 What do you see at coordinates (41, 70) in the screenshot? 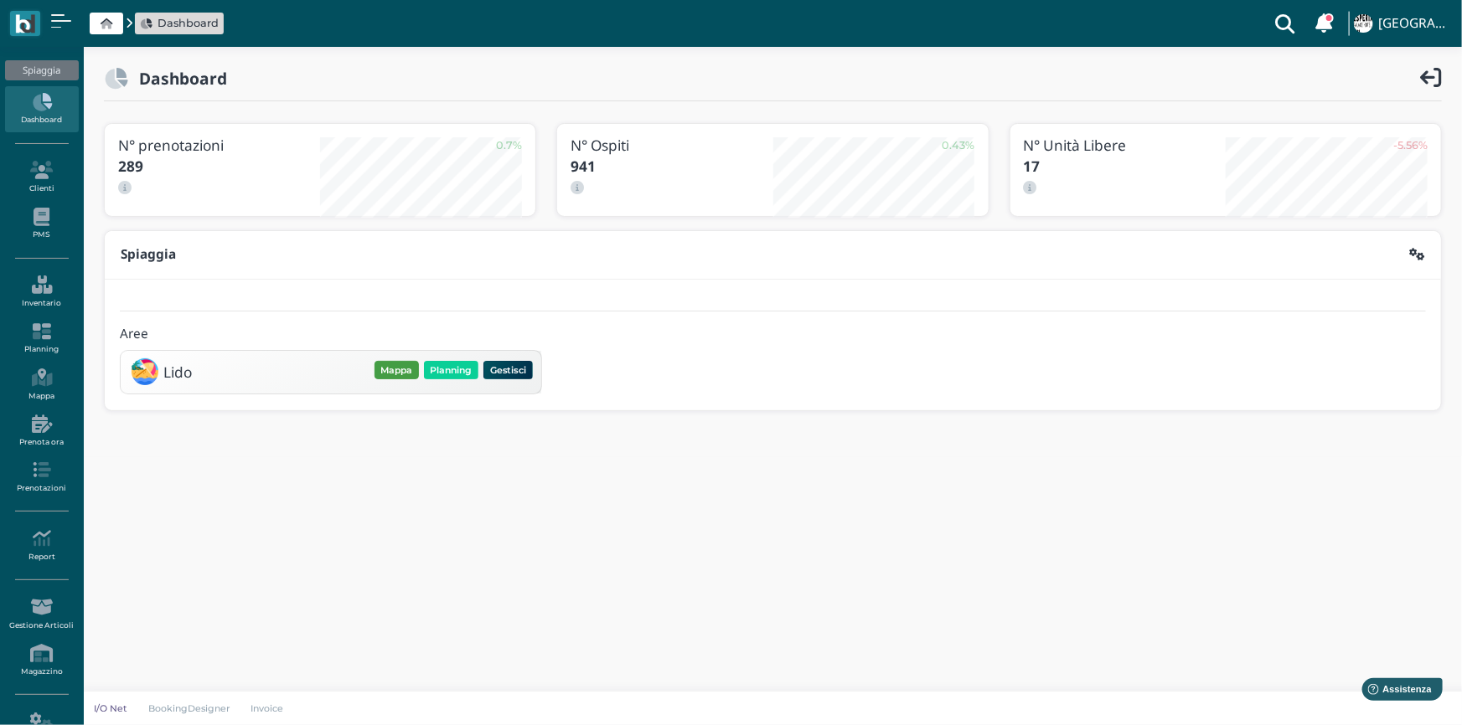
I see `div: Spiaggia` at bounding box center [41, 70].